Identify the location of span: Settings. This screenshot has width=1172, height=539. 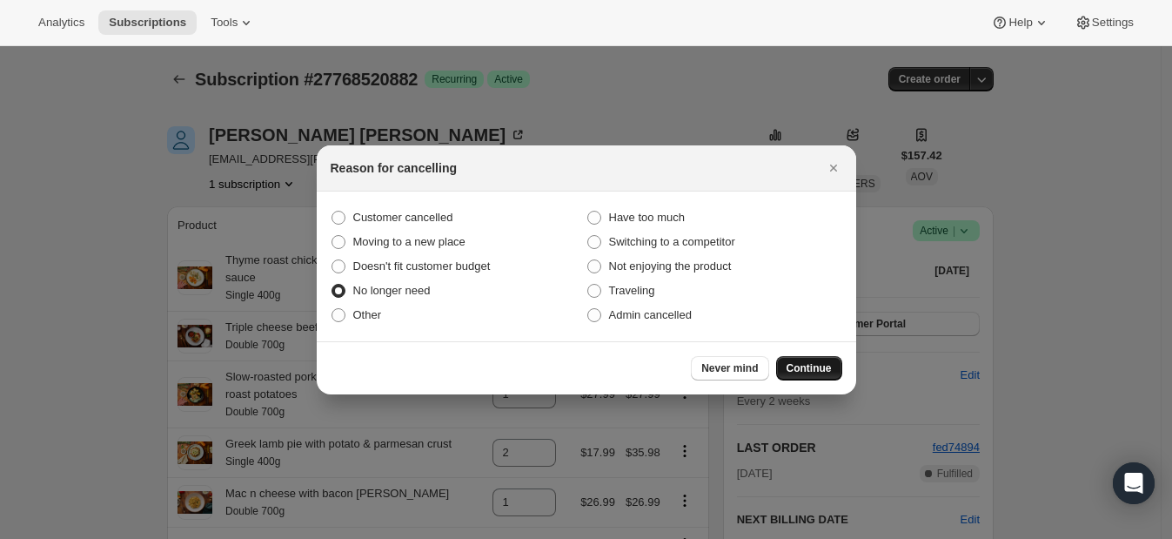
(1113, 23).